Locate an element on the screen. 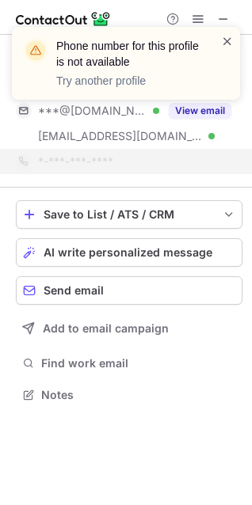 This screenshot has height=505, width=252. button: Find work email is located at coordinates (129, 363).